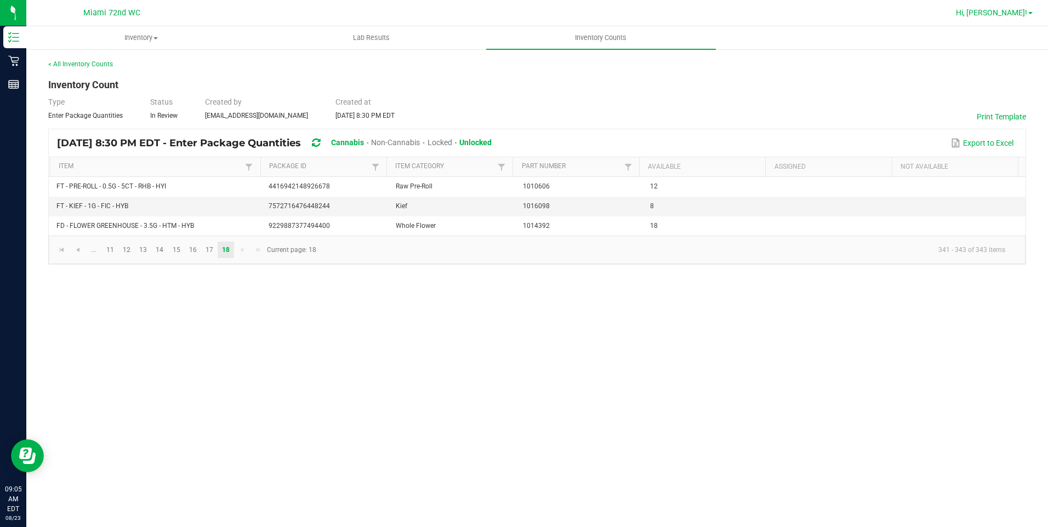  What do you see at coordinates (702, 167) in the screenshot?
I see `th: Available` at bounding box center [702, 167].